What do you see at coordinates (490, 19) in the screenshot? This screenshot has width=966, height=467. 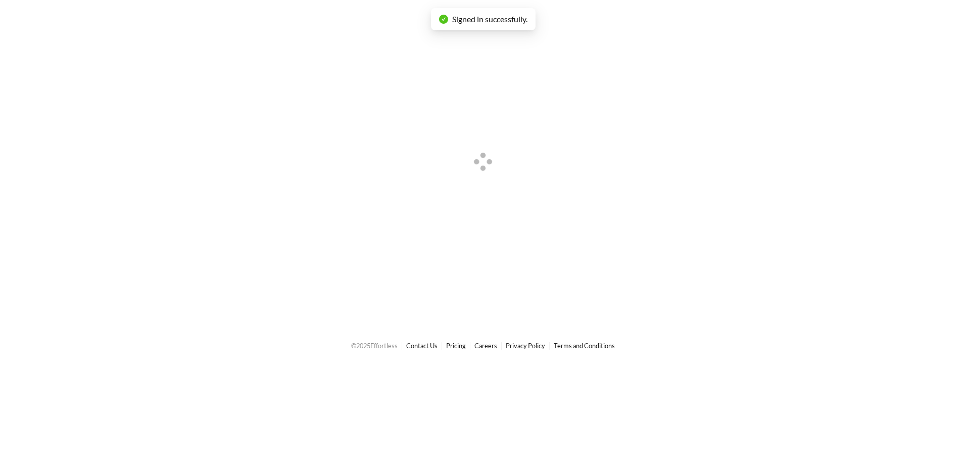 I see `span: Signed in successfully.` at bounding box center [490, 19].